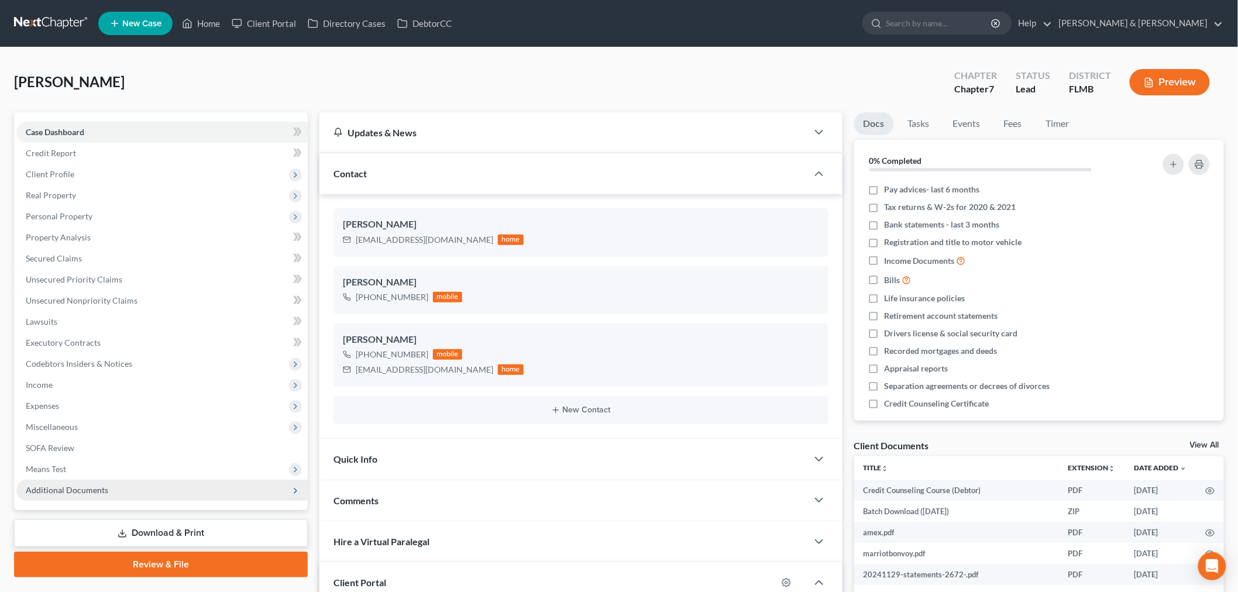 This screenshot has height=592, width=1238. Describe the element at coordinates (1111, 469) in the screenshot. I see `i: unfold_more` at that location.